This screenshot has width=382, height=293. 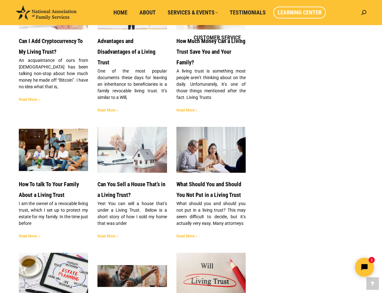 What do you see at coordinates (132, 150) in the screenshot?
I see `a: Can you sell a home that's under a living trust?` at bounding box center [132, 150].